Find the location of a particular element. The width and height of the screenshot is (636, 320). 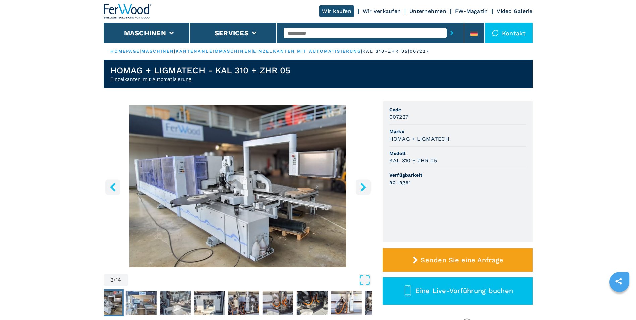

button: Go to Slide 4 is located at coordinates (175, 303).